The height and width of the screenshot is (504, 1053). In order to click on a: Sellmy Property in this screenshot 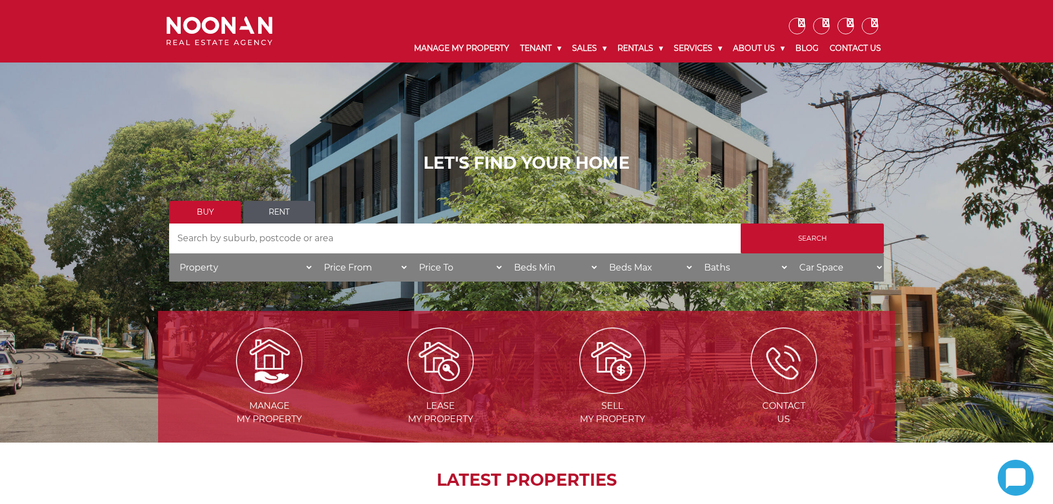, I will do `click(613, 389)`.